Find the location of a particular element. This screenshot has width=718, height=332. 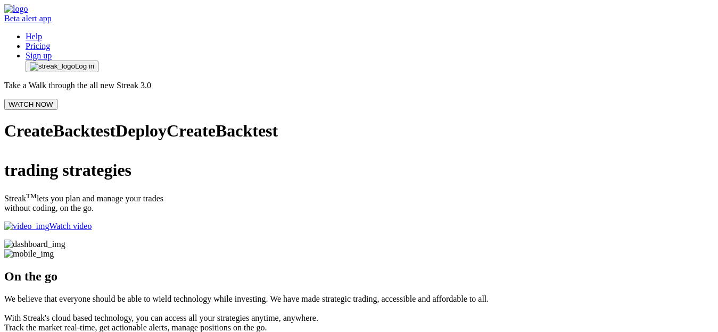

a: Sign up is located at coordinates (38, 55).